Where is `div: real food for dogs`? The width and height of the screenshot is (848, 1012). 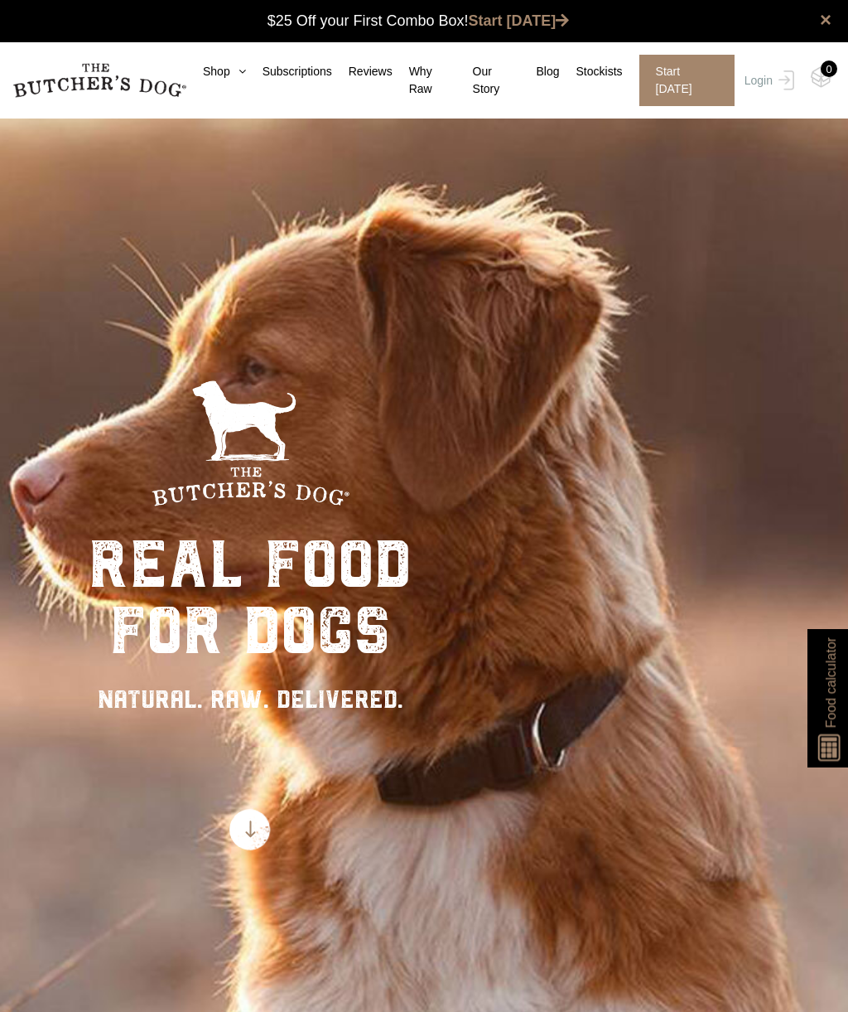
div: real food for dogs is located at coordinates (250, 597).